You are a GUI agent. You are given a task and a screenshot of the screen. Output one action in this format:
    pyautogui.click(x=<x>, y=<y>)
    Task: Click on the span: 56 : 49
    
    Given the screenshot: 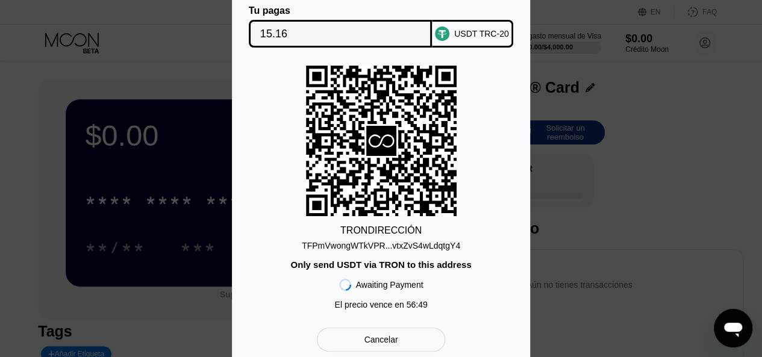 What is the action you would take?
    pyautogui.click(x=417, y=305)
    